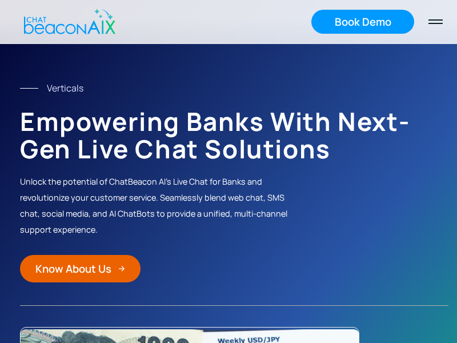 The image size is (457, 343). Describe the element at coordinates (73, 269) in the screenshot. I see `div: Know About Us` at that location.